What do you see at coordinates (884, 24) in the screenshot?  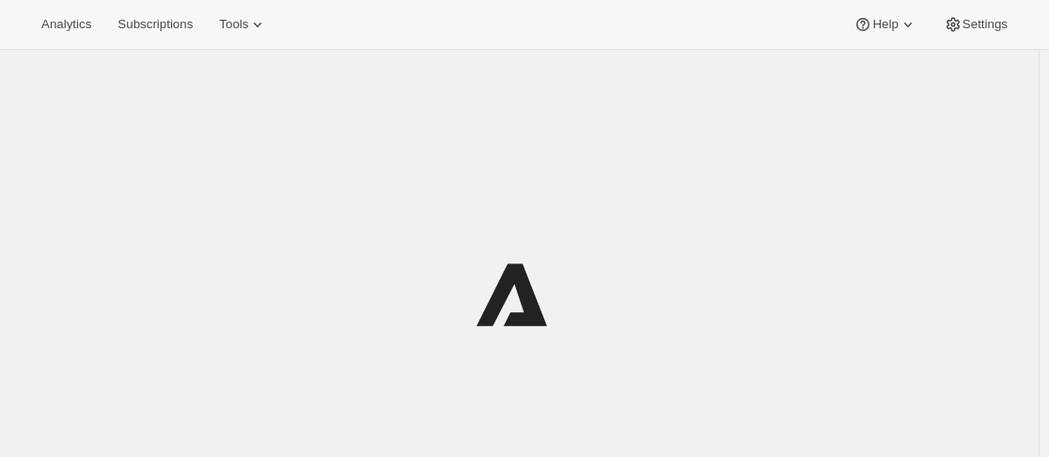 I see `span: Help` at bounding box center [884, 24].